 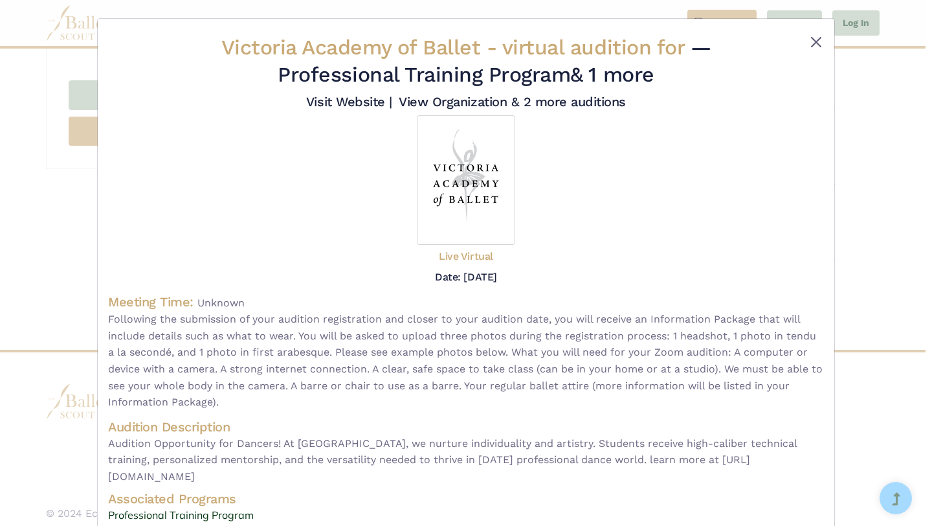 What do you see at coordinates (593, 47) in the screenshot?
I see `span: virtual audition for` at bounding box center [593, 47].